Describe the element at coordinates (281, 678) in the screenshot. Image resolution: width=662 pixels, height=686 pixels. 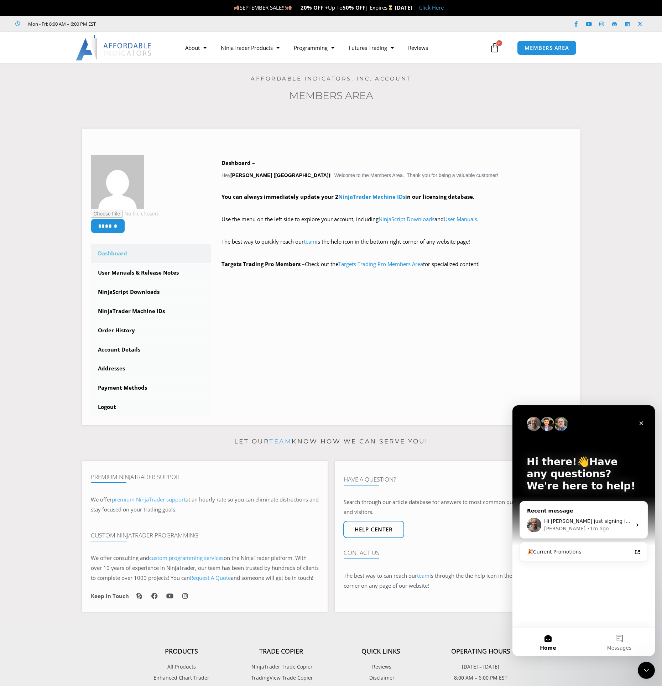
I see `a: TradingView Trade Copier` at that location.